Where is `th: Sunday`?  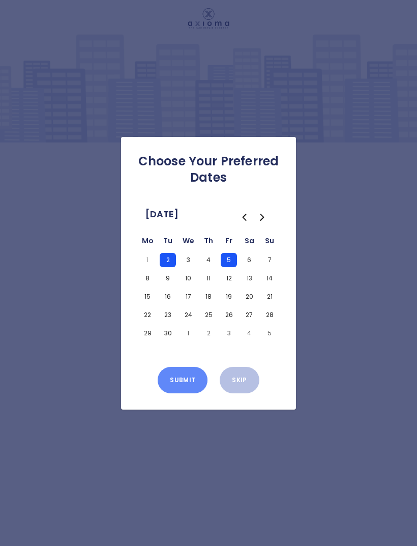
th: Sunday is located at coordinates (270, 243).